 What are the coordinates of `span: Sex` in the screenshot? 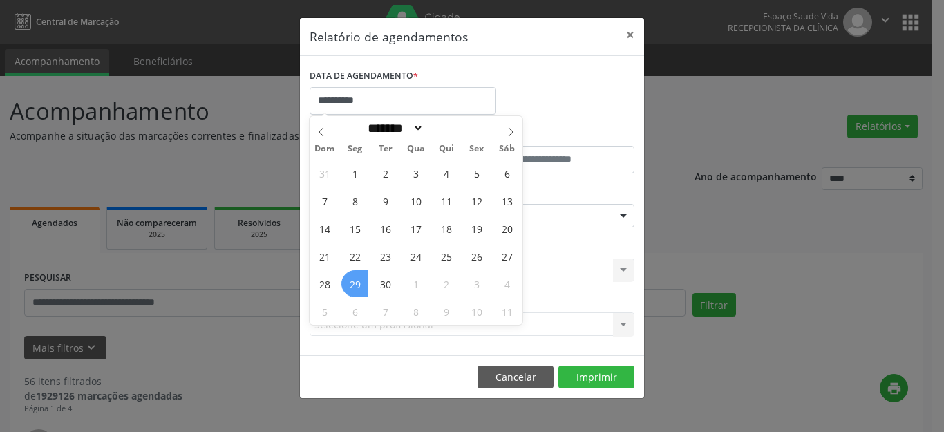 It's located at (477, 149).